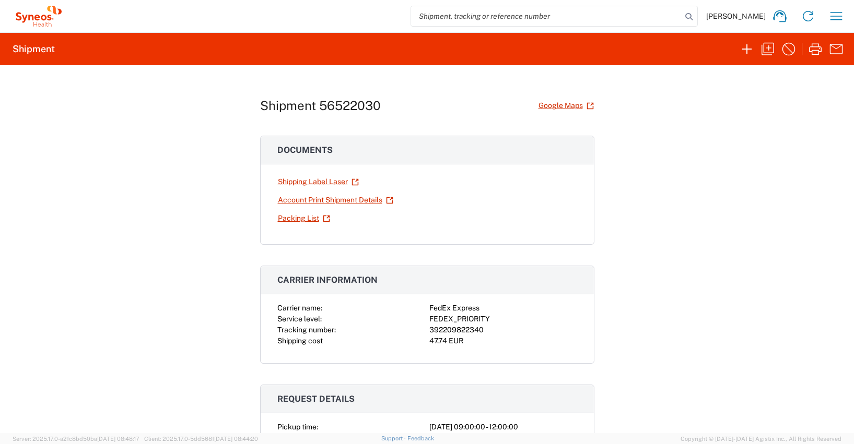  I want to click on a: Google Maps, so click(566, 105).